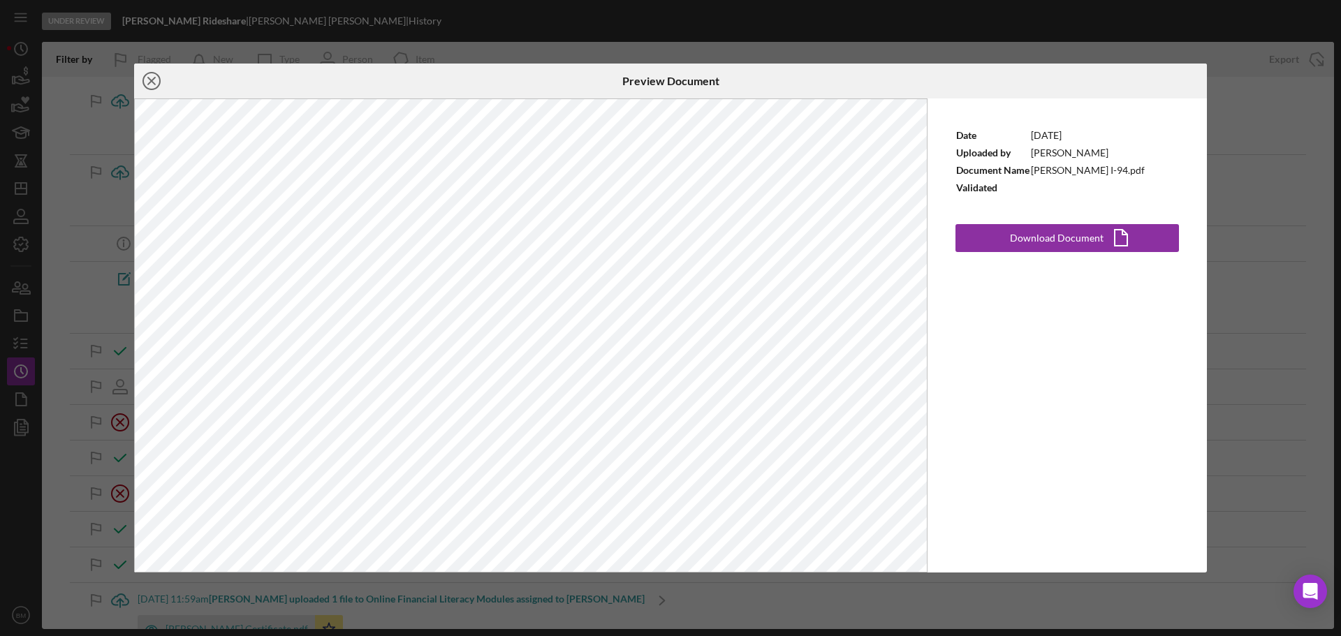 The image size is (1341, 636). I want to click on button: Download Document, so click(1067, 238).